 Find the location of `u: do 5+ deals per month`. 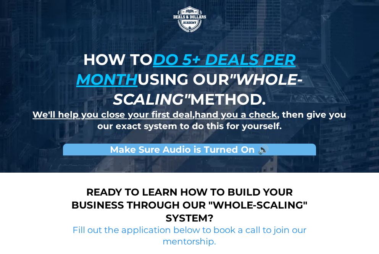

u: do 5+ deals per month is located at coordinates (186, 69).